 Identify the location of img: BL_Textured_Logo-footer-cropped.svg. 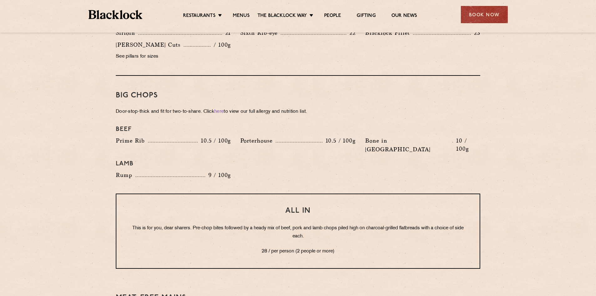
(115, 14).